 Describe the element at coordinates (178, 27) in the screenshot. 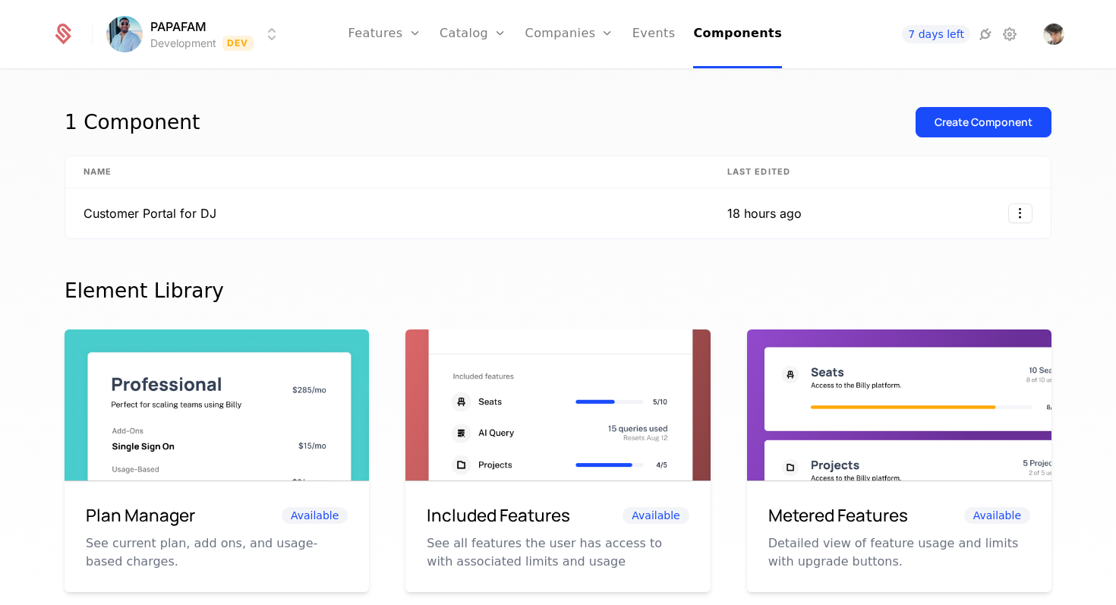

I see `span: PAPAFAM` at that location.